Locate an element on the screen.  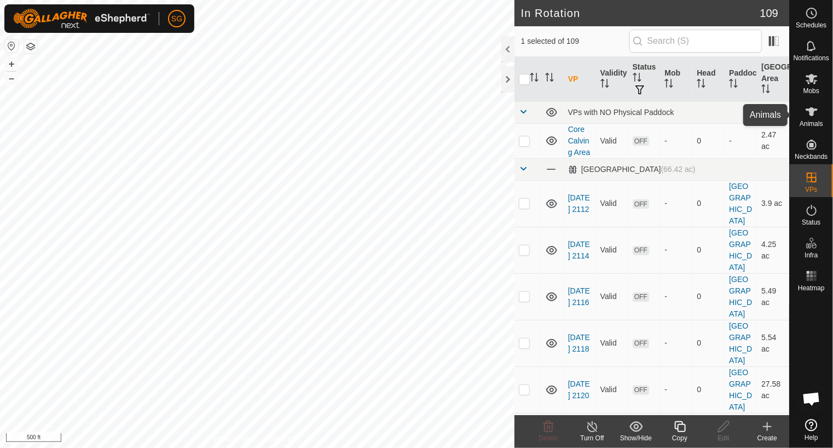
span: Delete is located at coordinates (548, 438).